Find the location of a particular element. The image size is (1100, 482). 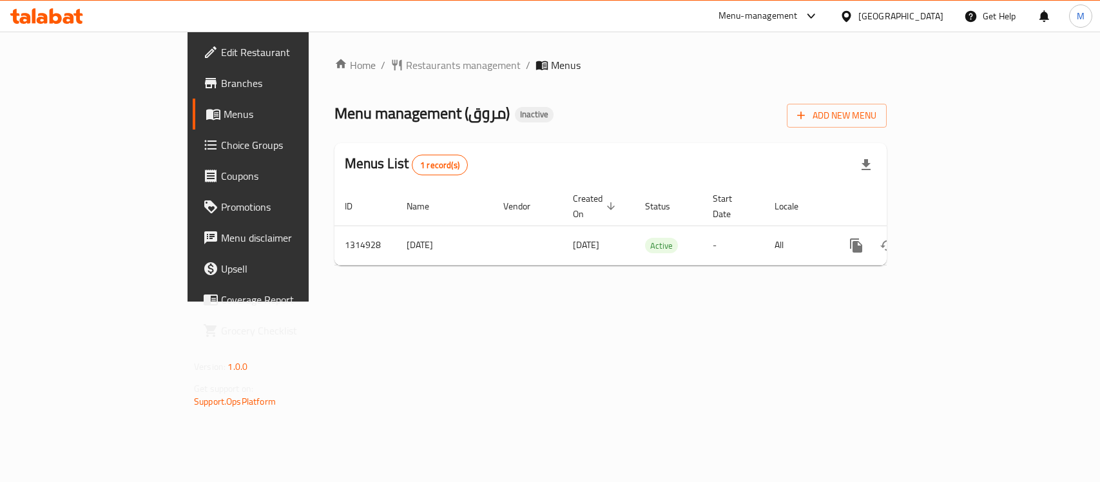

a: Menu disclaimer is located at coordinates (282, 238).